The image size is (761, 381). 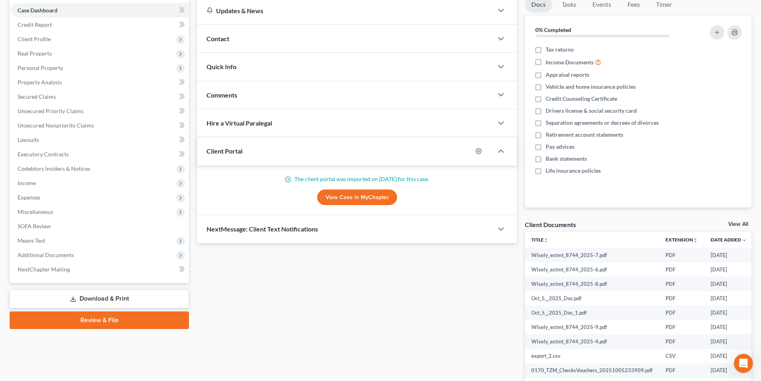 I want to click on span: Hire a Virtual Paralegal, so click(x=239, y=123).